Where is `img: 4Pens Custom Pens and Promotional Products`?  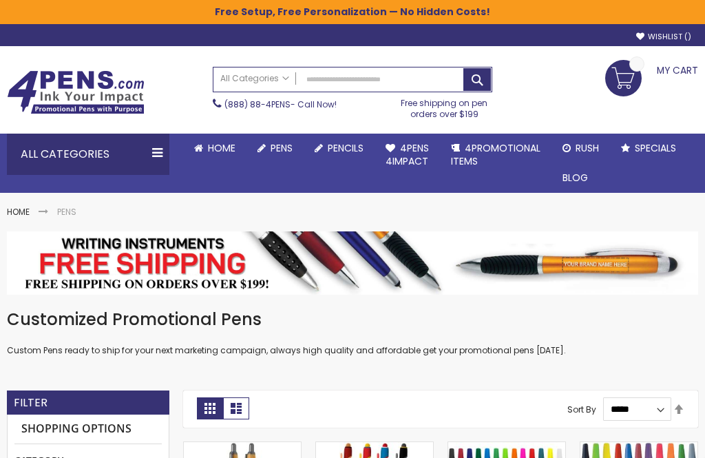 img: 4Pens Custom Pens and Promotional Products is located at coordinates (76, 92).